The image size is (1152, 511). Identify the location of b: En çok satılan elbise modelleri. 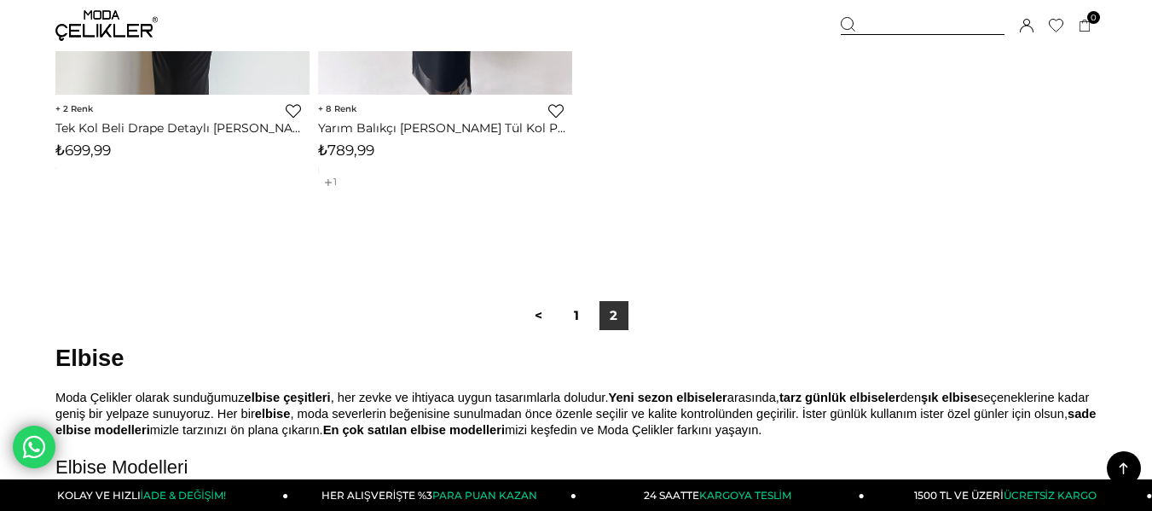
(414, 430).